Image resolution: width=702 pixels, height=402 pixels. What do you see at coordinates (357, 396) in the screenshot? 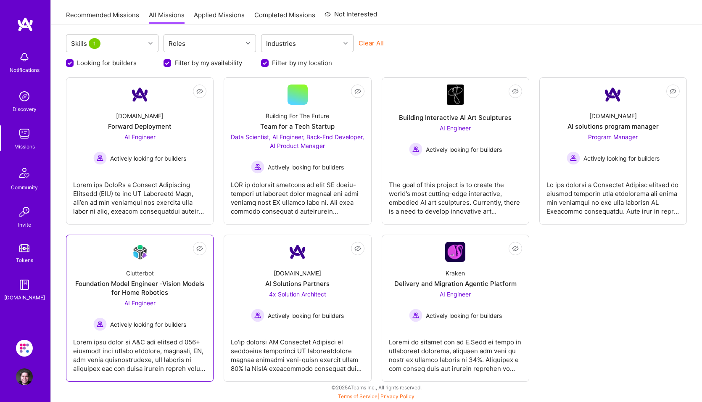
I see `a: Terms of Service` at bounding box center [357, 396].